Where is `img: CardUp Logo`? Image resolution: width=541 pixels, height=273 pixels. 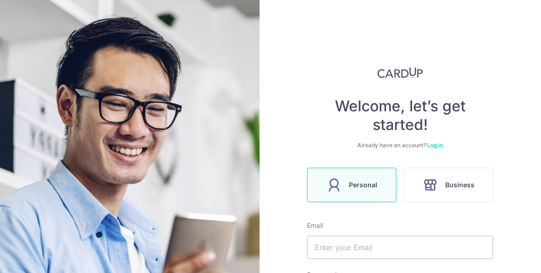
img: CardUp Logo is located at coordinates (400, 73).